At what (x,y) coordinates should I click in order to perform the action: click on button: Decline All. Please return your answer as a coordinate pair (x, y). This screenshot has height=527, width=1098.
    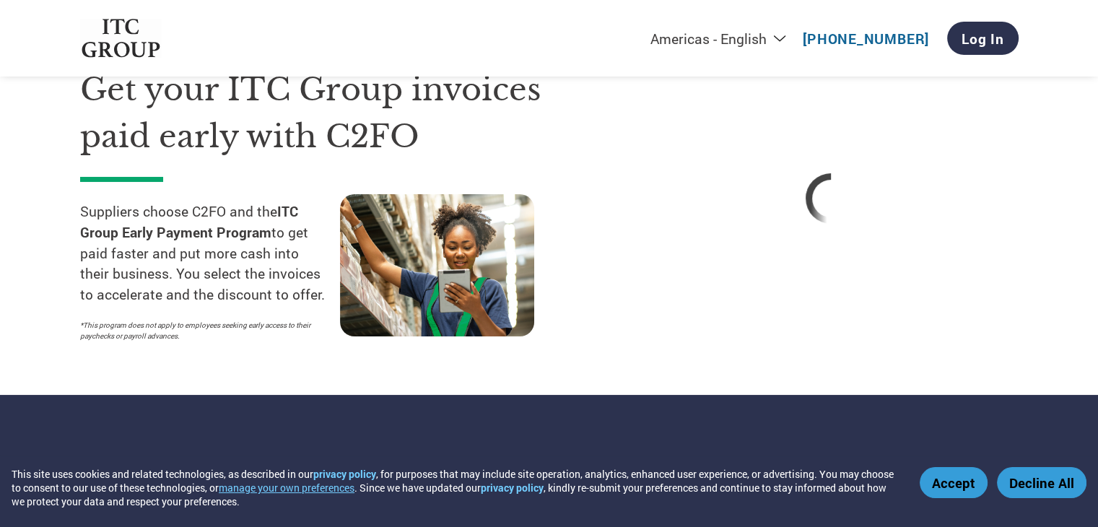
    Looking at the image, I should click on (1042, 482).